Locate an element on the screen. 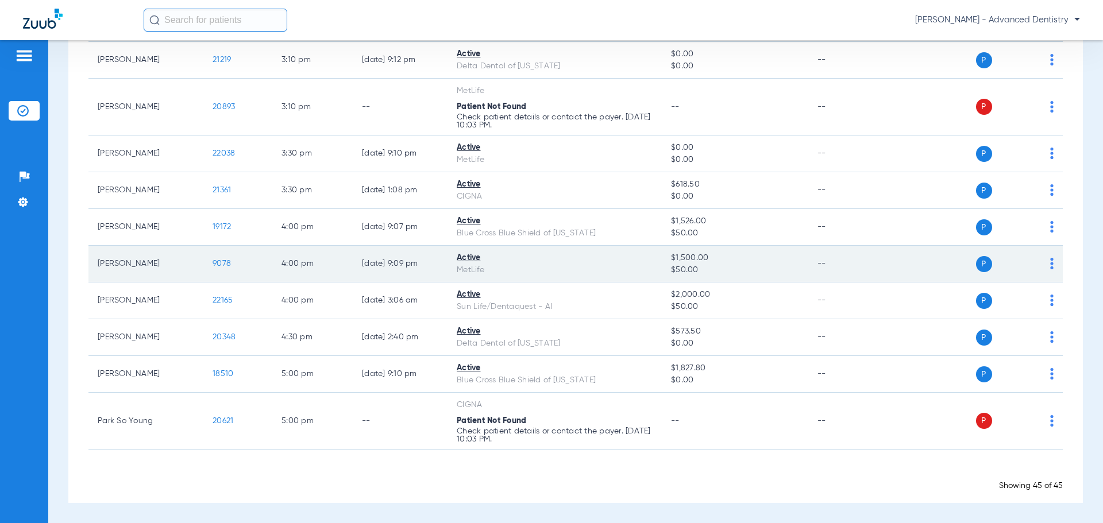 This screenshot has width=1103, height=523. input: Search for patients is located at coordinates (215, 20).